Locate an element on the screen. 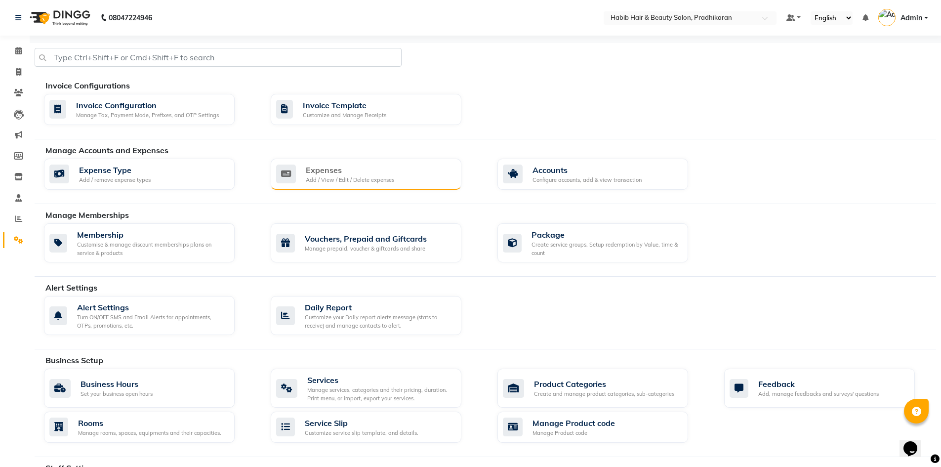 This screenshot has width=941, height=467. div: Accounts is located at coordinates (587, 170).